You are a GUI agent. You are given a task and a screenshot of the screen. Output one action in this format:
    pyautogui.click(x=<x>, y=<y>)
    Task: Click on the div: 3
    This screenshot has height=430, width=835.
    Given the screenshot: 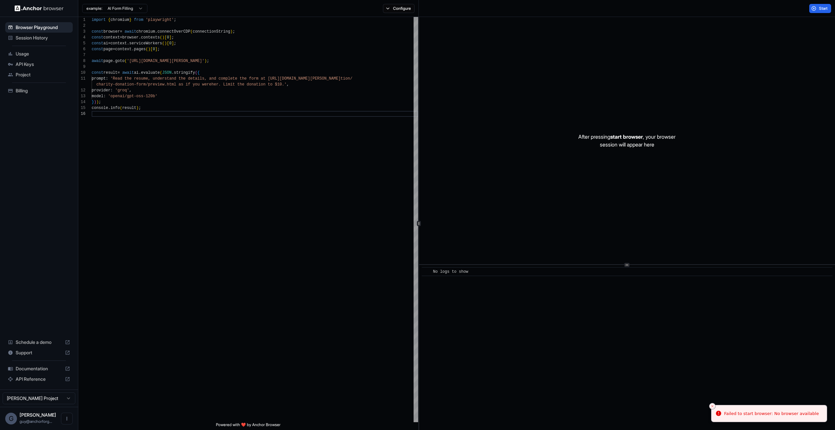 What is the action you would take?
    pyautogui.click(x=82, y=32)
    